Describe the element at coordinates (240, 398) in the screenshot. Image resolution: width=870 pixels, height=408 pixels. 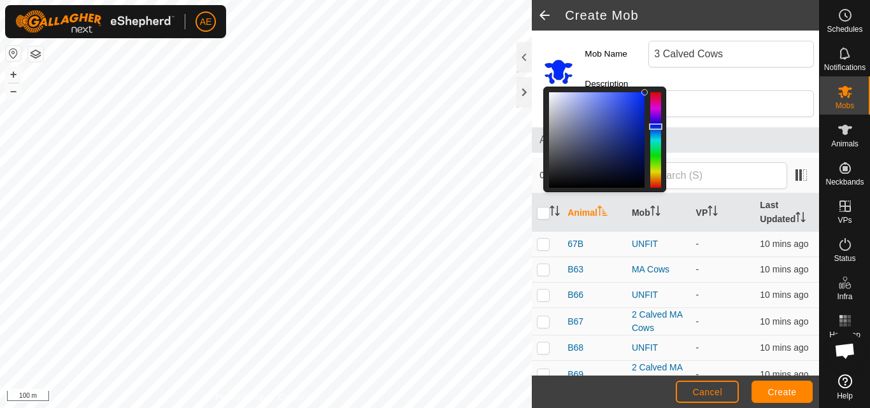
I see `a: Privacy Policy` at that location.